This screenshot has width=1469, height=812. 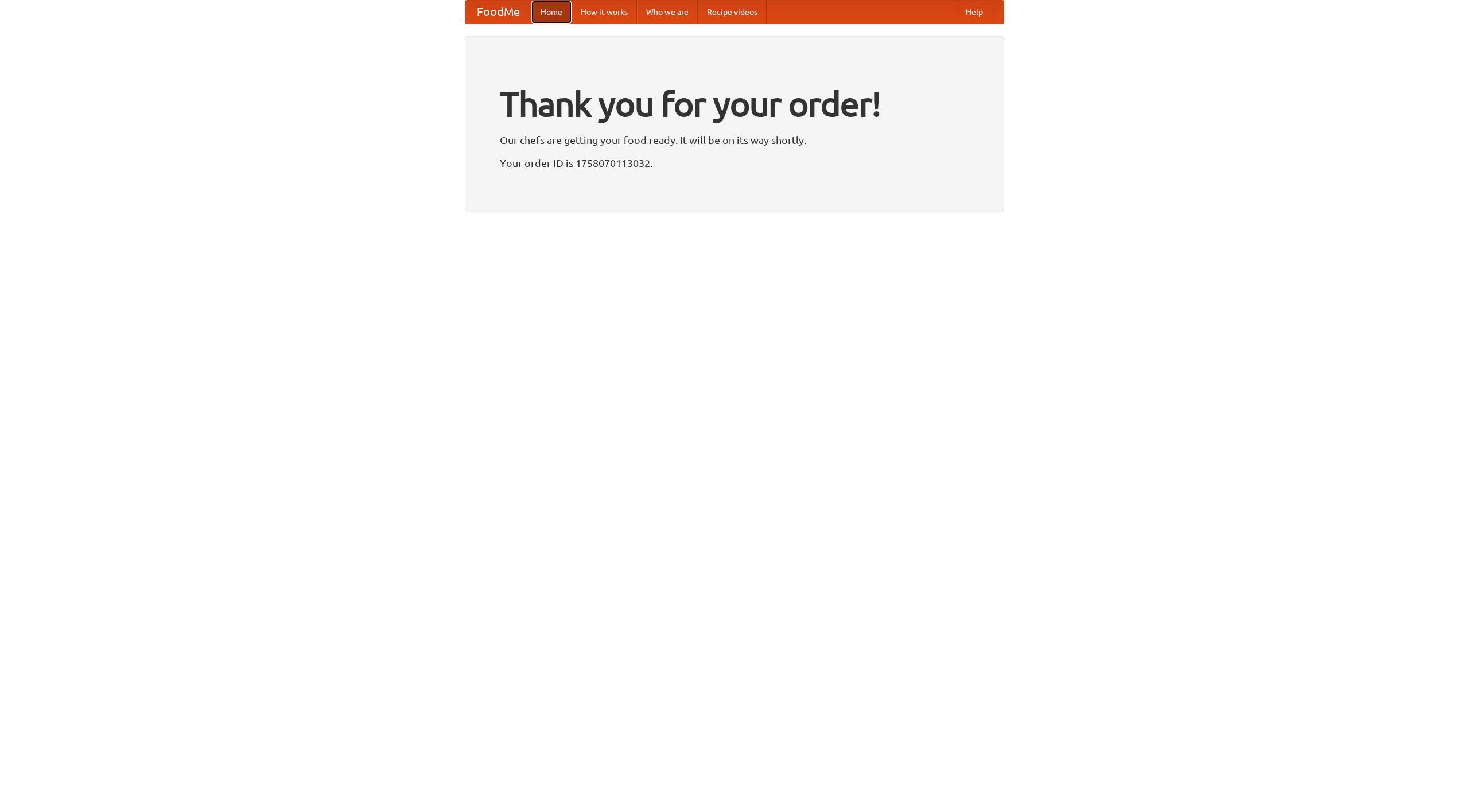 What do you see at coordinates (734, 104) in the screenshot?
I see `h1: Thank you for your order!` at bounding box center [734, 104].